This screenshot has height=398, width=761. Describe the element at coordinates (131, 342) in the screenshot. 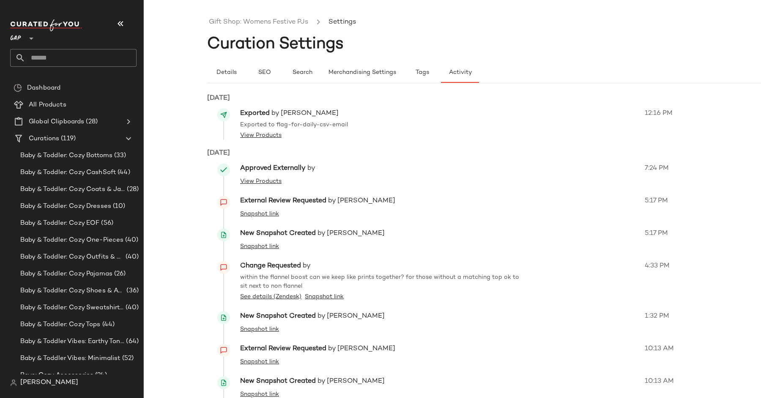

I see `span: (64)` at that location.